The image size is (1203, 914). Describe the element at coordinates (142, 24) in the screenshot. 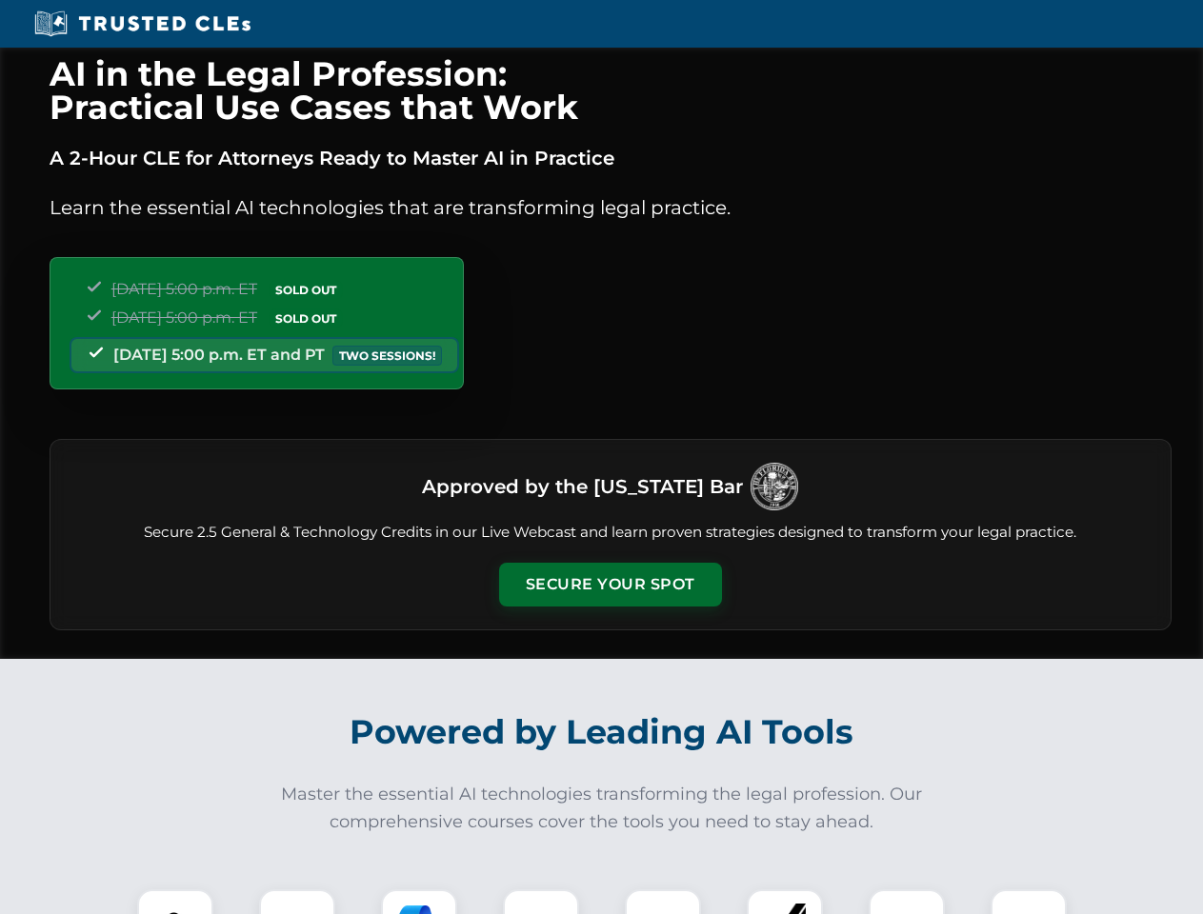

I see `img: Trusted CLEs` at that location.